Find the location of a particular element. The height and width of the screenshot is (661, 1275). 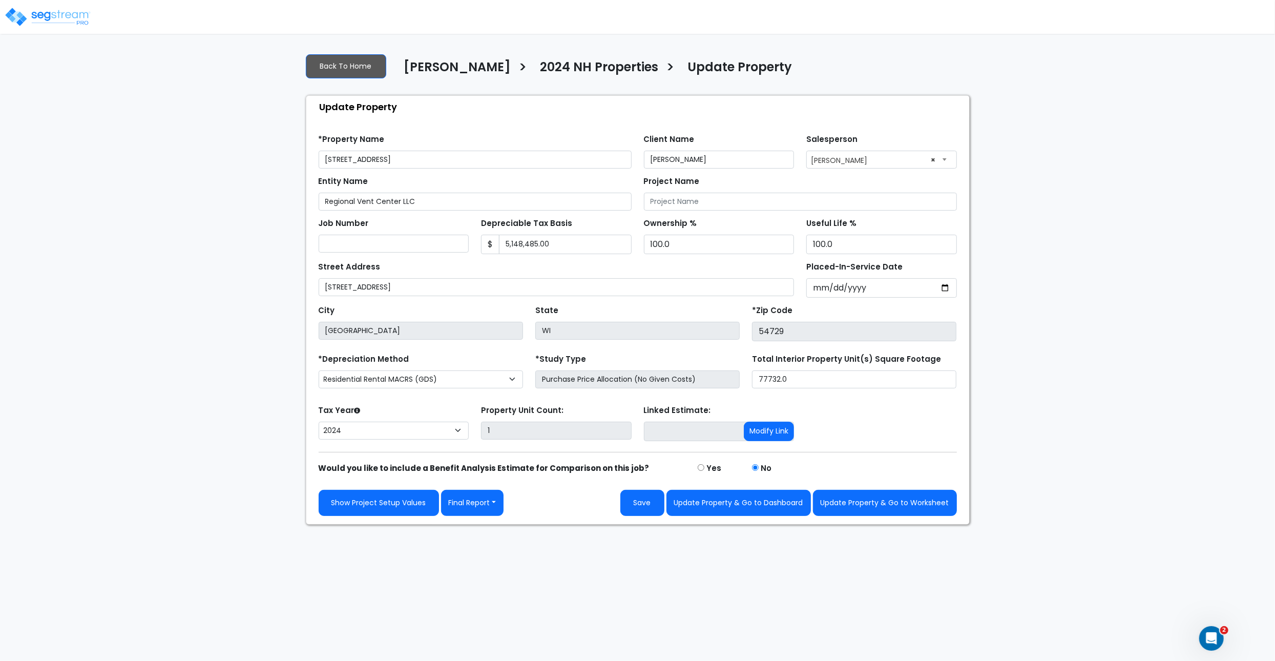

a: Back To Home is located at coordinates (346, 66).